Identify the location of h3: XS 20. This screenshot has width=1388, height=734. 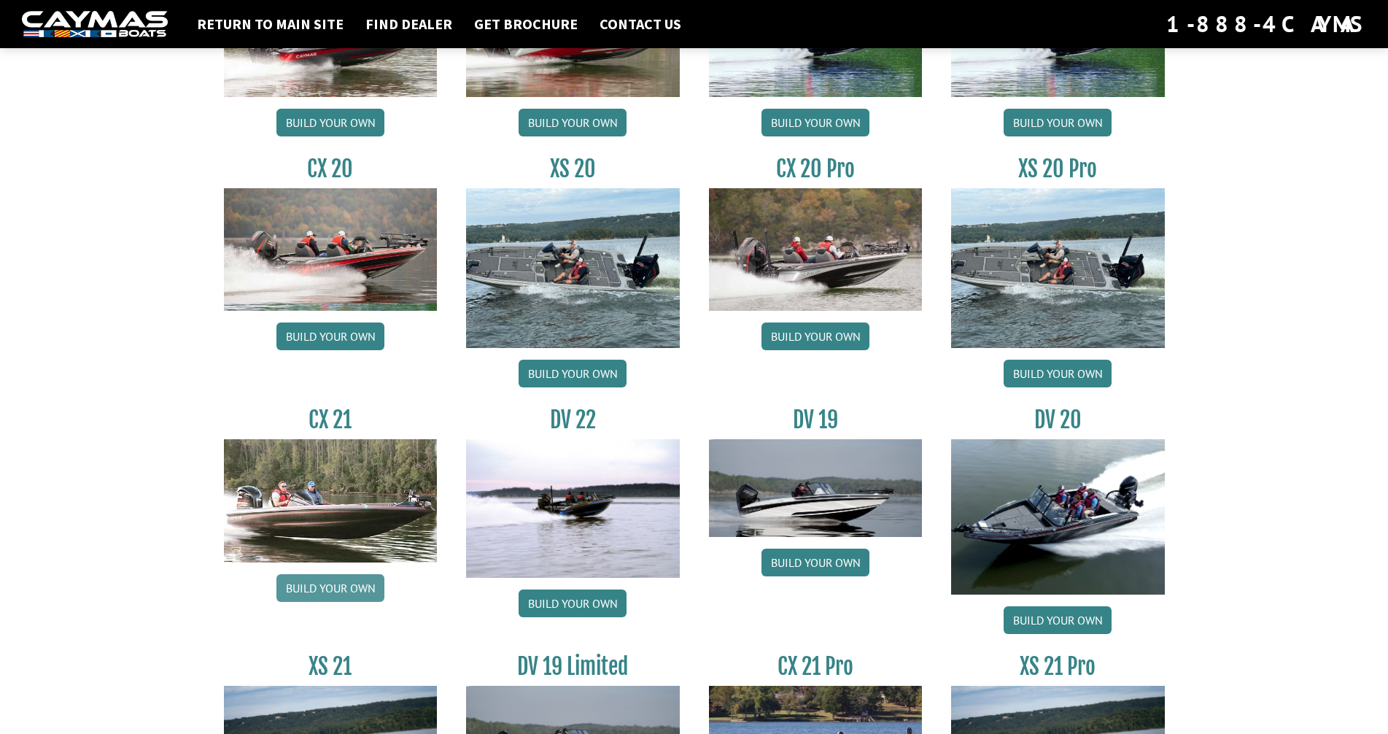
(572, 168).